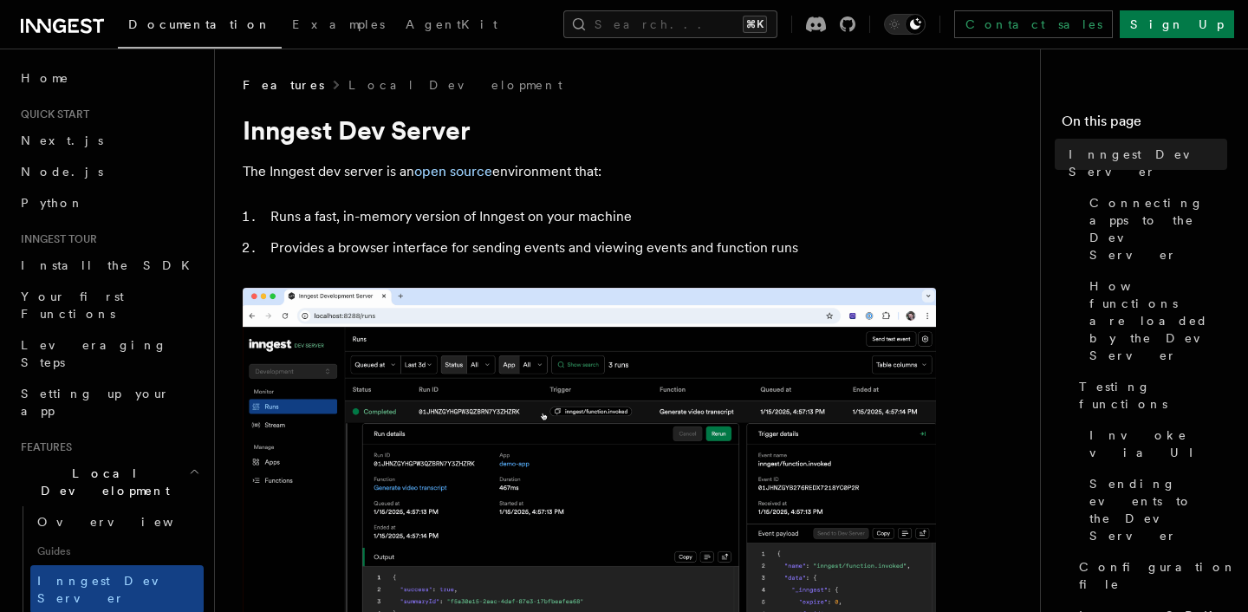 Image resolution: width=1248 pixels, height=612 pixels. What do you see at coordinates (62, 140) in the screenshot?
I see `span: Next.js` at bounding box center [62, 140].